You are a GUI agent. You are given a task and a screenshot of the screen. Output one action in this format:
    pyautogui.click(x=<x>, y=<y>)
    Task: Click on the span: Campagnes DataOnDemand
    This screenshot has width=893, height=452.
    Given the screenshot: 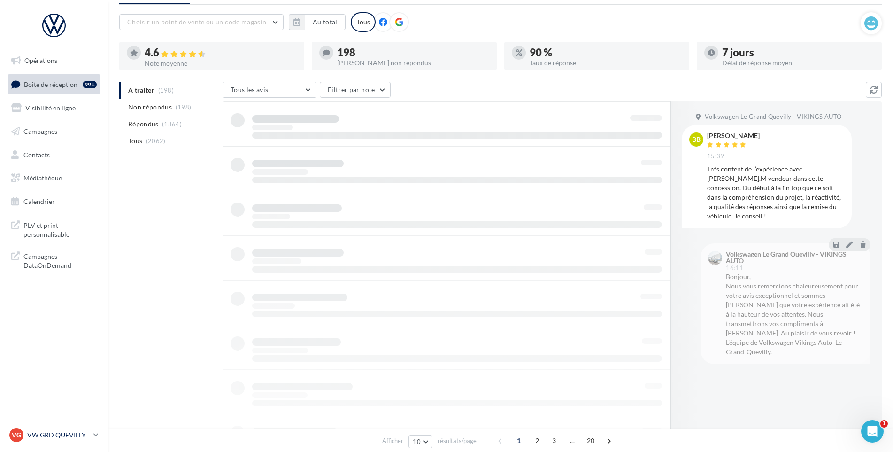 What is the action you would take?
    pyautogui.click(x=60, y=260)
    